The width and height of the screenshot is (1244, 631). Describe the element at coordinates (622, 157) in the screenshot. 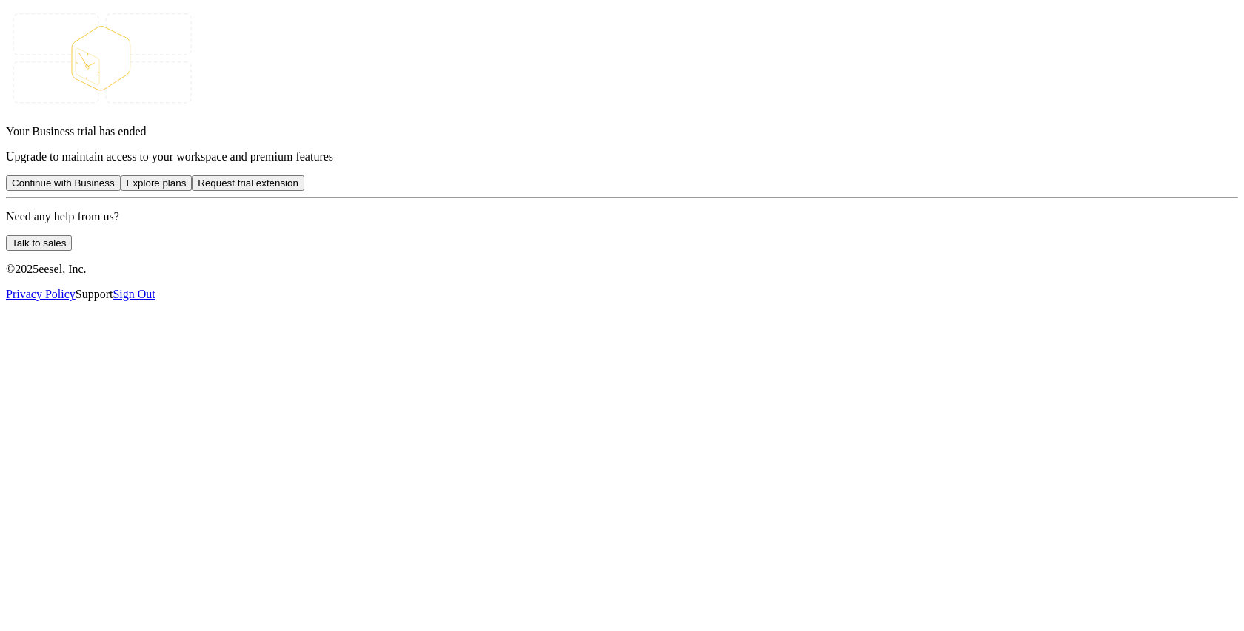

I see `p: Upgrade to maintain access to your workspace and premium features` at that location.